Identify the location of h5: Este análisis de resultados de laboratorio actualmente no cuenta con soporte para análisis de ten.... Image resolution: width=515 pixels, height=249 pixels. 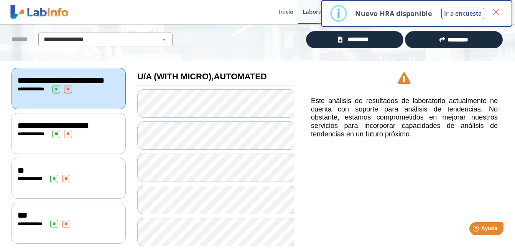
(405, 118).